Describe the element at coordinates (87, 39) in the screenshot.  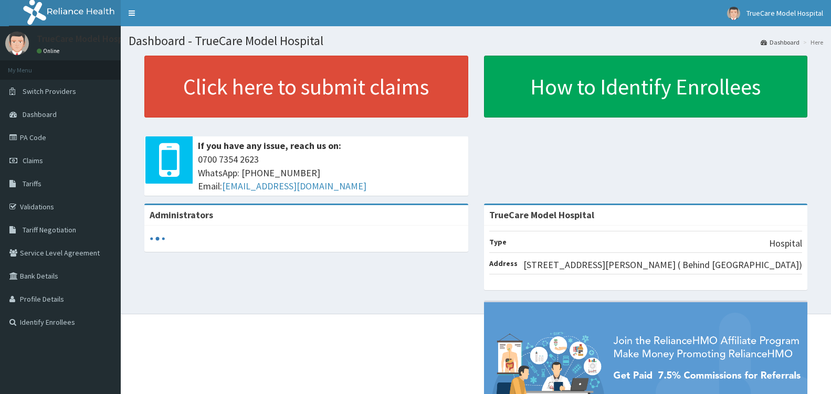
I see `p: TrueCare Model Hospital` at that location.